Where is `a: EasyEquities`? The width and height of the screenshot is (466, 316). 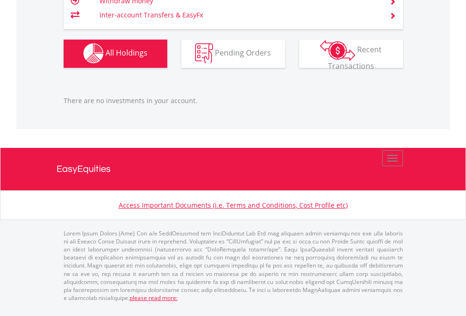
a: EasyEquities is located at coordinates (233, 169).